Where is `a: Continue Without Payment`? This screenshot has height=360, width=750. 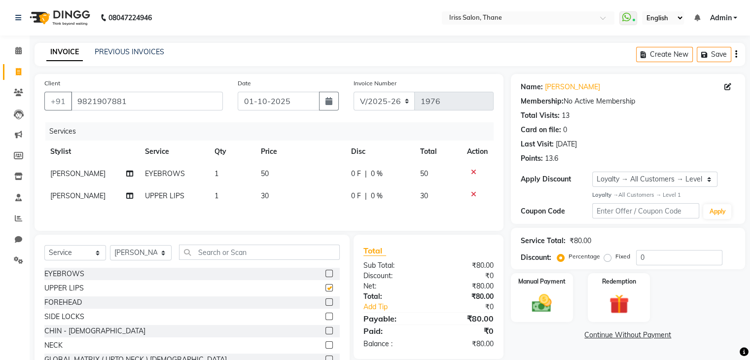
a: Continue Without Payment is located at coordinates (628, 335).